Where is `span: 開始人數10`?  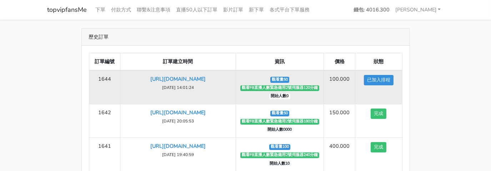 span: 開始人數10 is located at coordinates (279, 163).